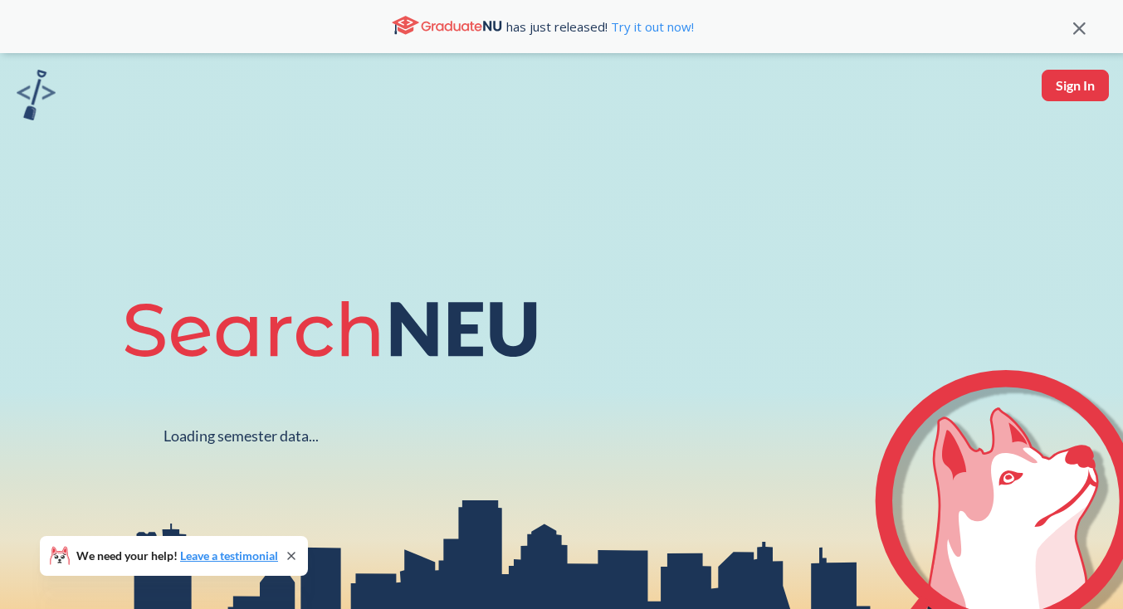 This screenshot has height=609, width=1123. Describe the element at coordinates (177, 556) in the screenshot. I see `span: We need your help!` at that location.